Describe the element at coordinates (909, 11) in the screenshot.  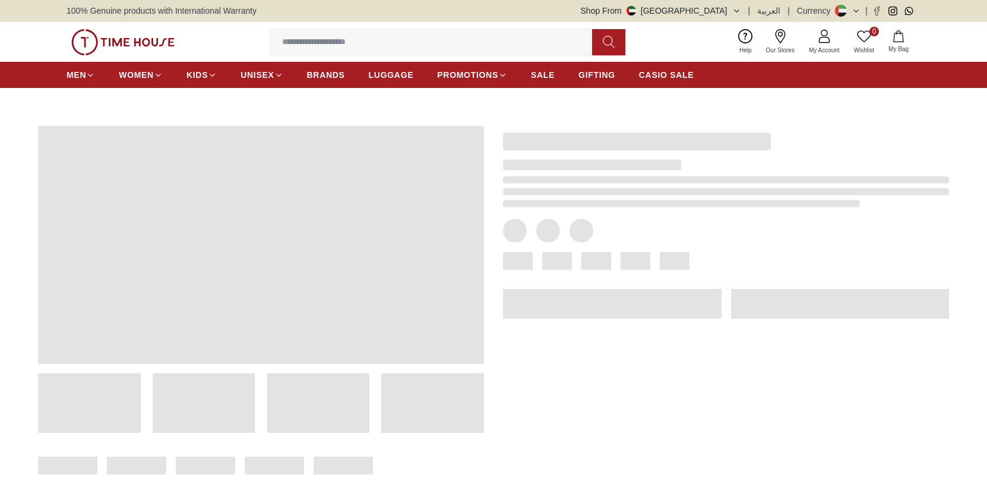
I see `a: Whatsapp` at that location.